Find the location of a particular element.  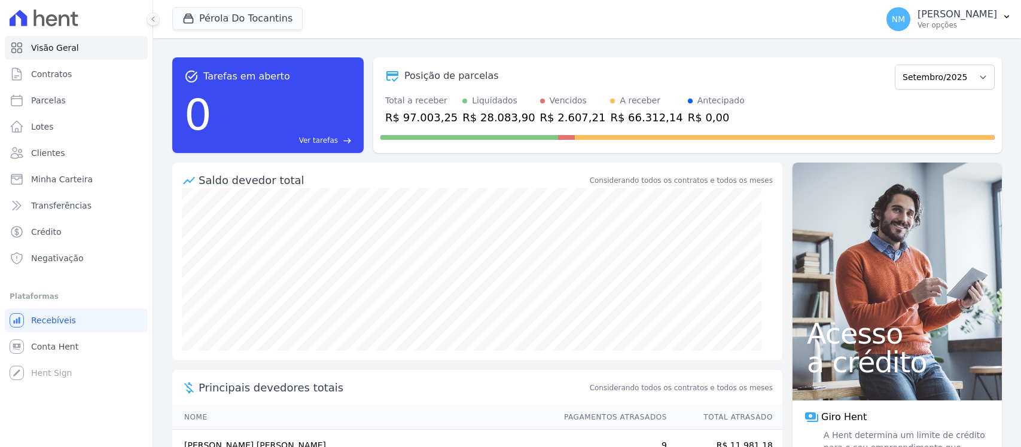

a: Ver tarefas east is located at coordinates (284, 141).